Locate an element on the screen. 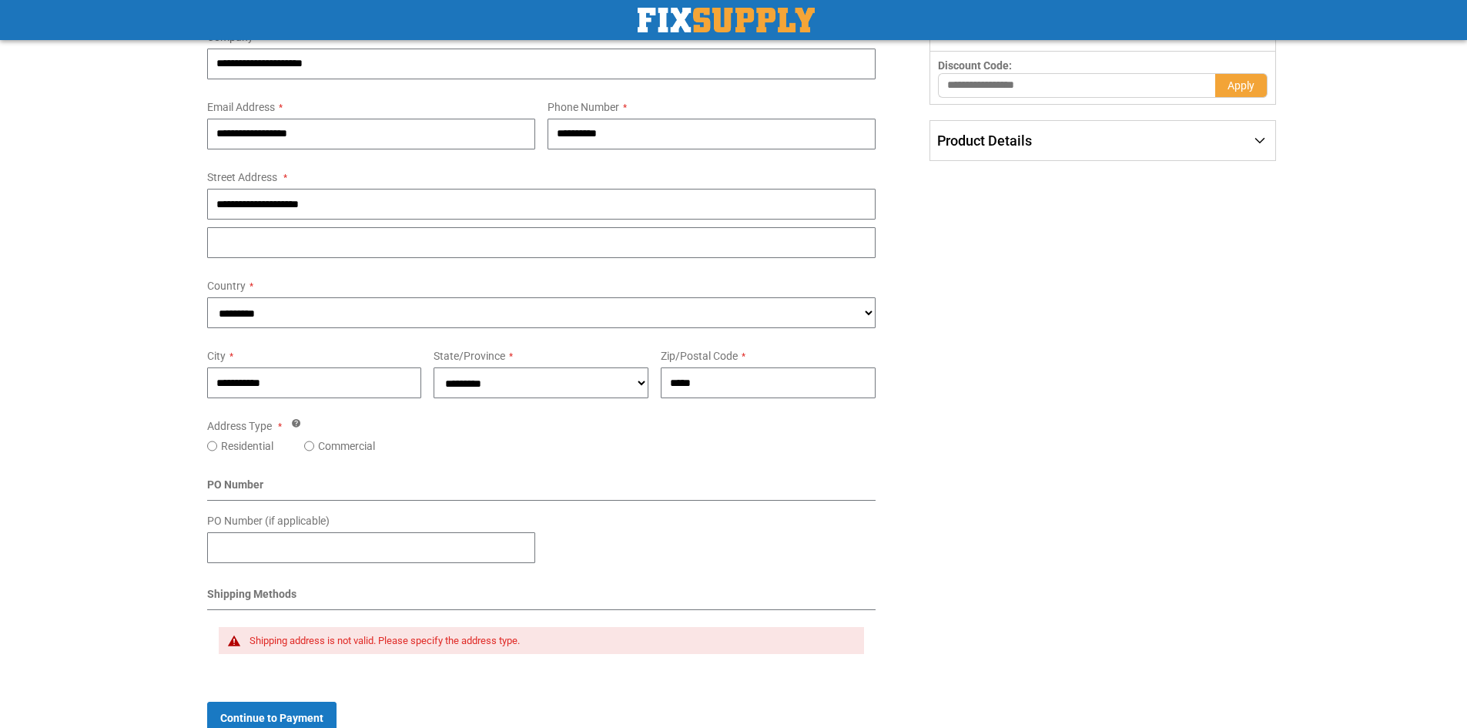  label: Residential is located at coordinates (247, 446).